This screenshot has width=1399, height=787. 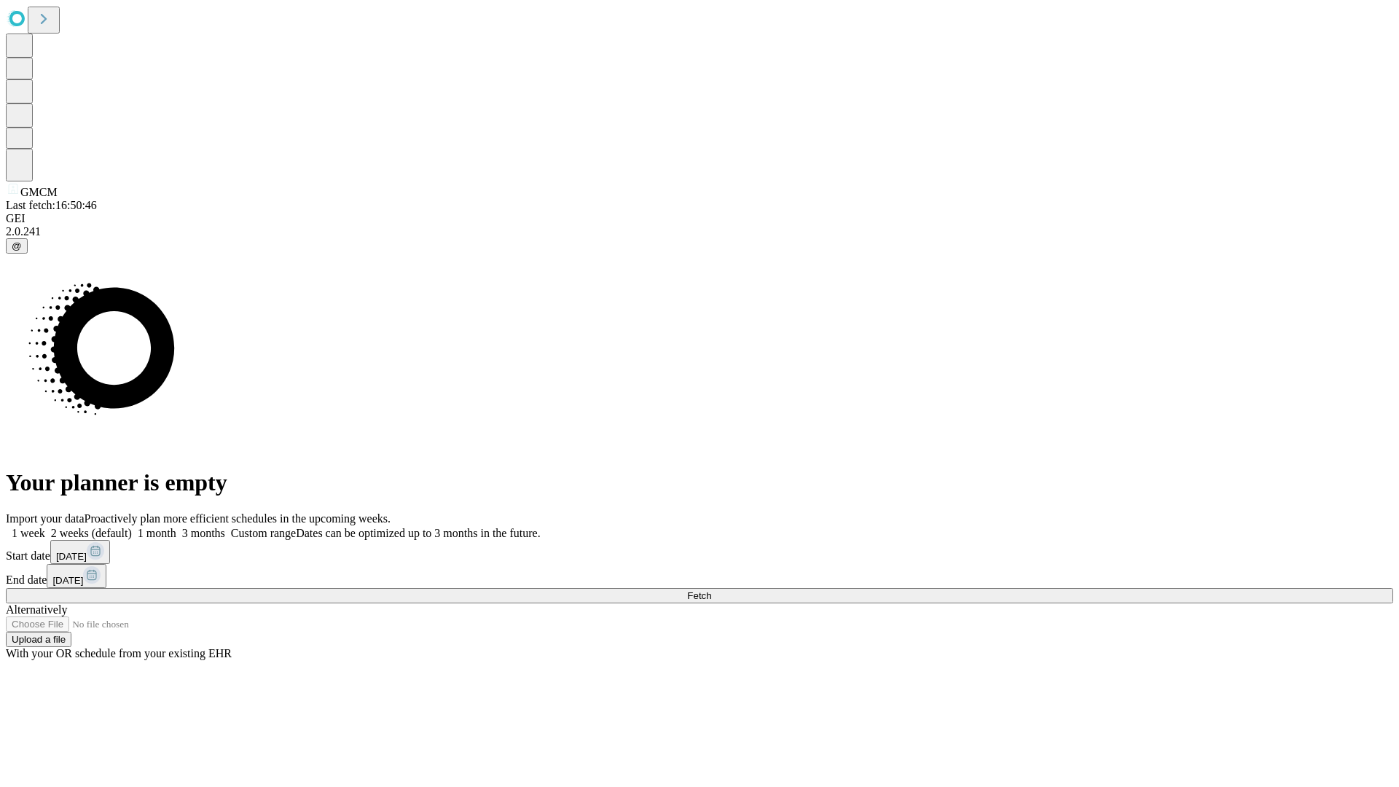 What do you see at coordinates (700, 552) in the screenshot?
I see `div: Start date` at bounding box center [700, 552].